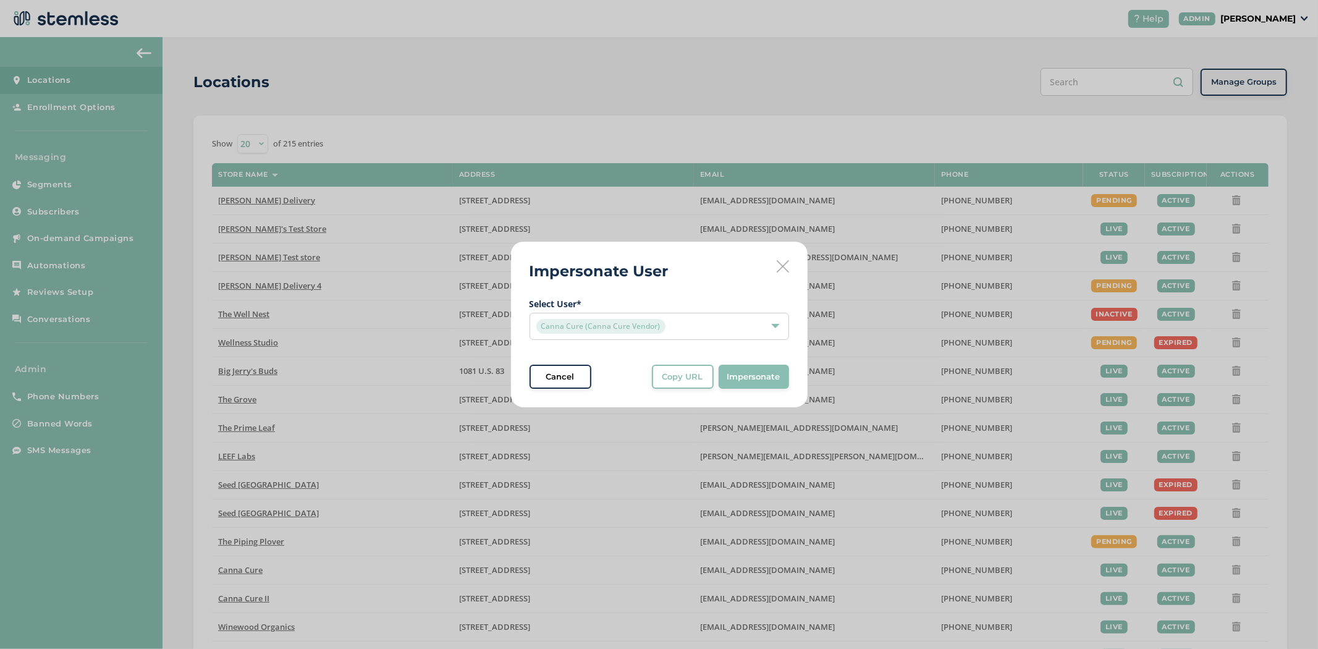 This screenshot has height=649, width=1318. I want to click on span: Impersonate, so click(754, 377).